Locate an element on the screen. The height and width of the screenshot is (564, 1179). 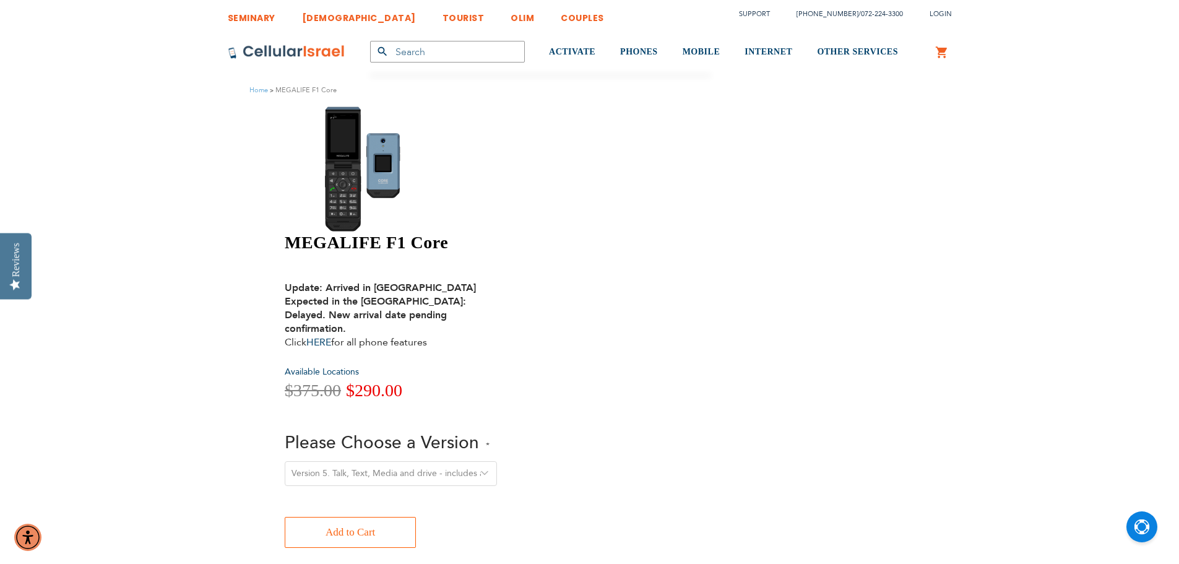
span: $290.00 is located at coordinates (374, 390).